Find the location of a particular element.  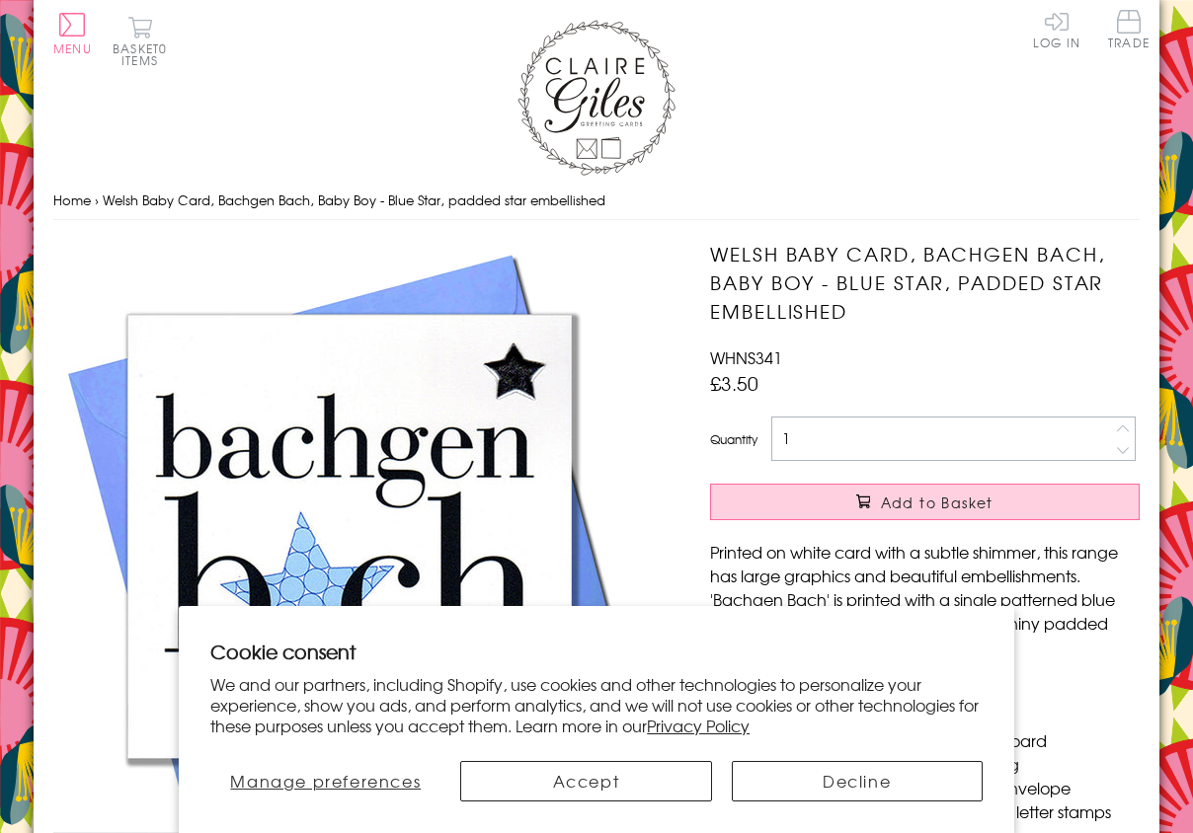

nav: breadcrumbs is located at coordinates (596, 200).